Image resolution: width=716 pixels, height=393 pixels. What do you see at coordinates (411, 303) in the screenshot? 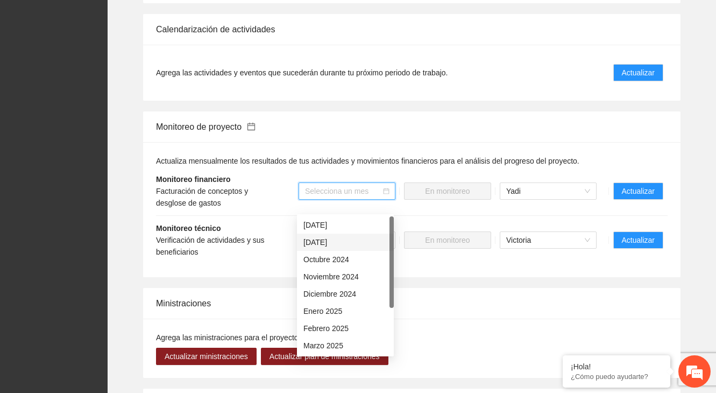
I see `div: Ministraciones` at bounding box center [411, 303].